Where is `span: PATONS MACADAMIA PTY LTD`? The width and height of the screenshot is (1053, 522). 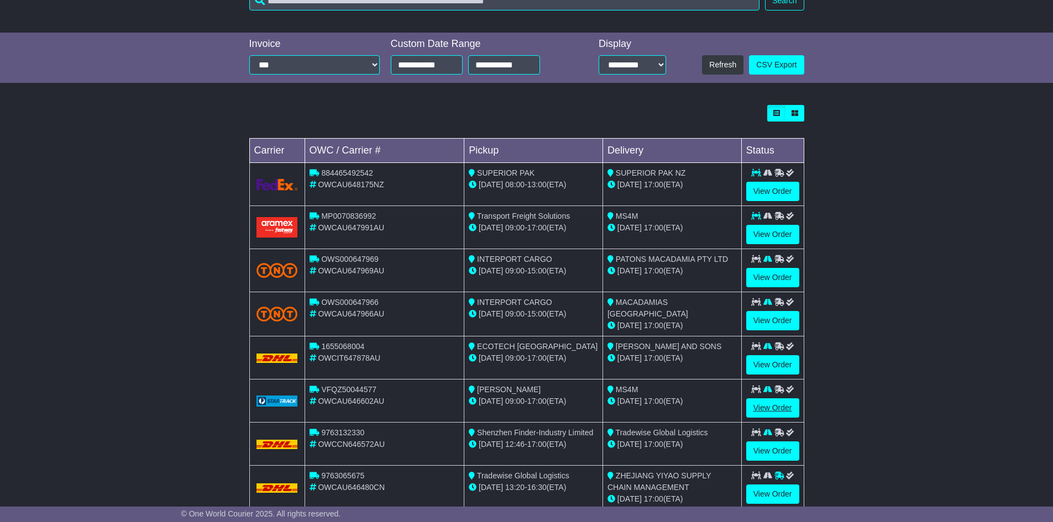 span: PATONS MACADAMIA PTY LTD is located at coordinates (671, 259).